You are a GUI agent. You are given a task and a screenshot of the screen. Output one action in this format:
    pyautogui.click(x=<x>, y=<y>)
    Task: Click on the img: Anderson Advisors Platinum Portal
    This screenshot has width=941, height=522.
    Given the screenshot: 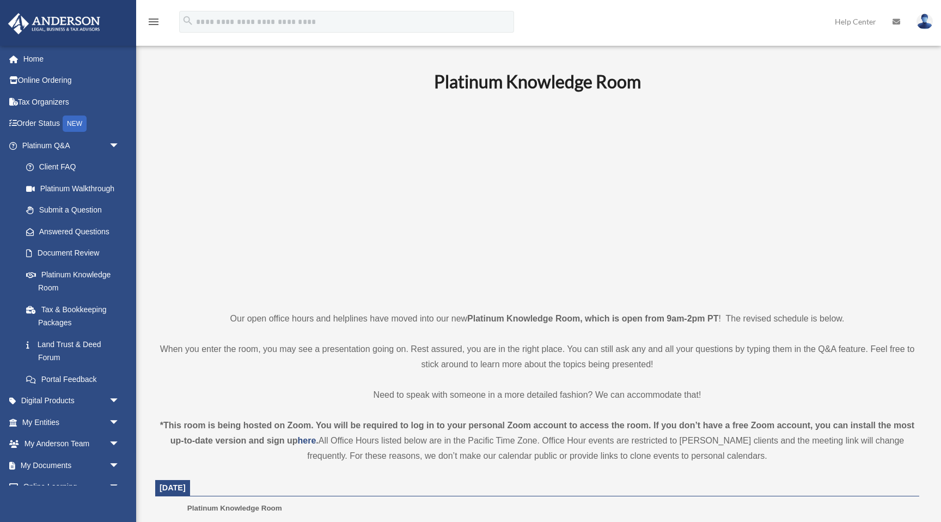 What is the action you would take?
    pyautogui.click(x=54, y=23)
    